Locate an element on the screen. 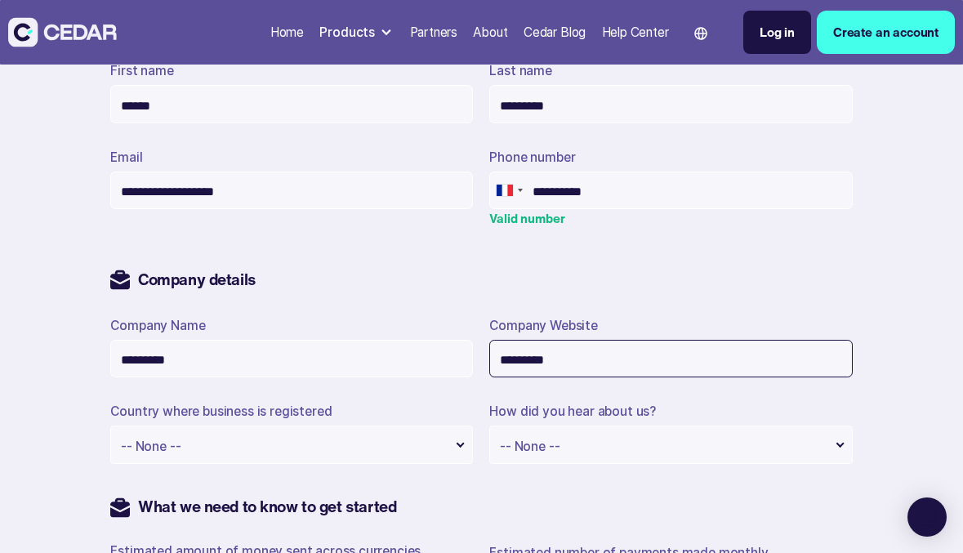  div: Help Center is located at coordinates (635, 32).